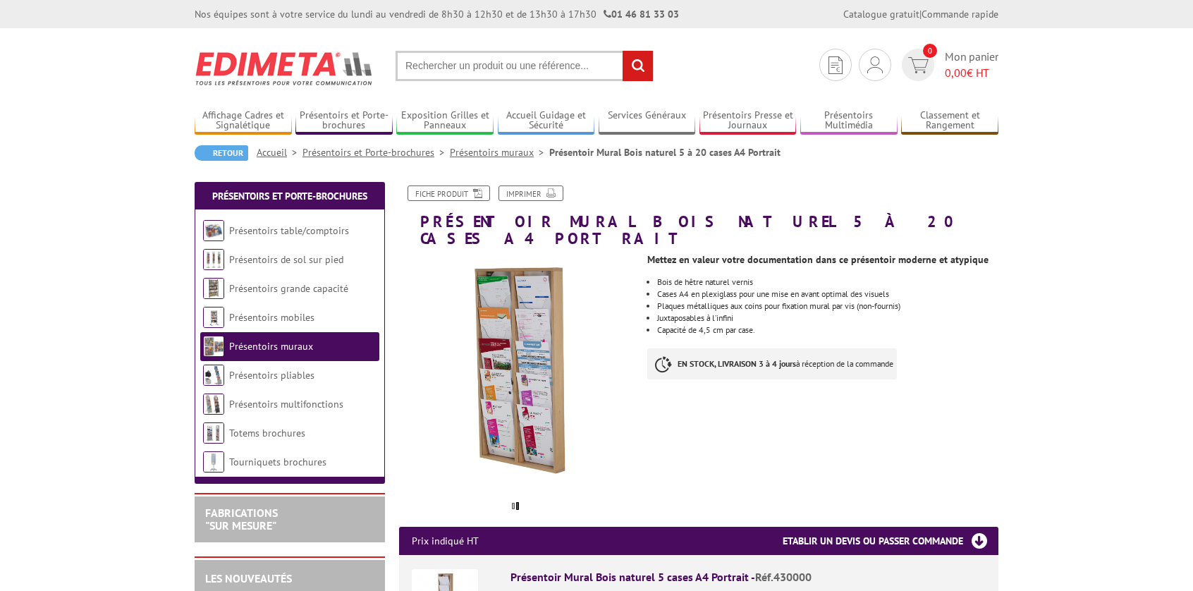  What do you see at coordinates (445, 121) in the screenshot?
I see `a: Exposition Grilles et Panneaux` at bounding box center [445, 121].